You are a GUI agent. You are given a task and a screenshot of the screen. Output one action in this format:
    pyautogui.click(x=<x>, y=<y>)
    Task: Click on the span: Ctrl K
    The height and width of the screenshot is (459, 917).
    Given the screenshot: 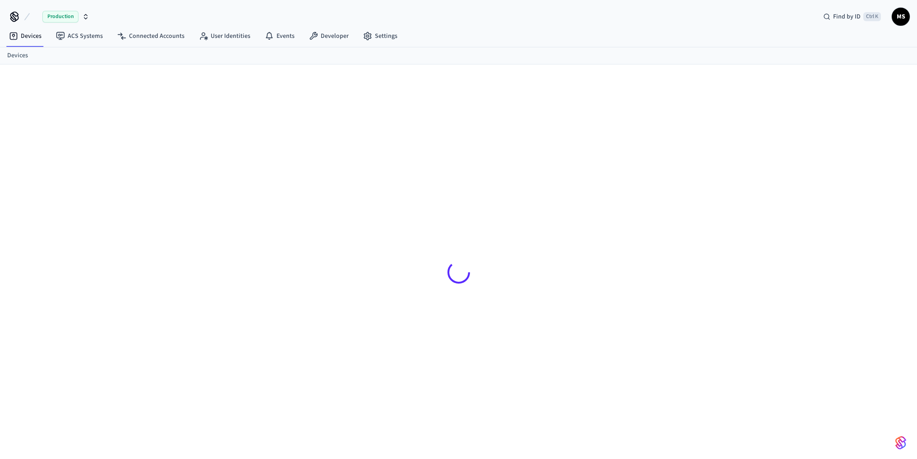 What is the action you would take?
    pyautogui.click(x=871, y=17)
    